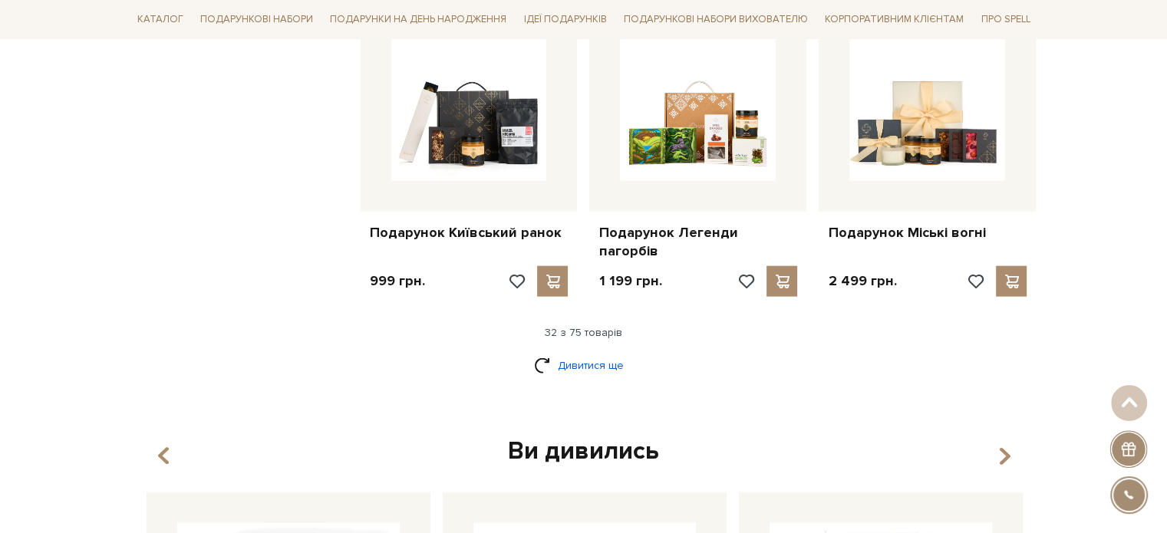 This screenshot has height=533, width=1167. Describe the element at coordinates (256, 19) in the screenshot. I see `a: Подарункові набори` at that location.